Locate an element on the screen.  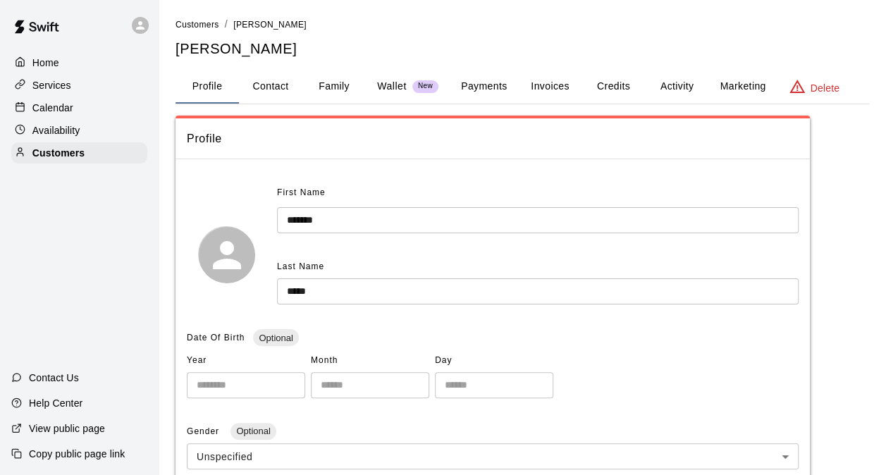
a: Home is located at coordinates (79, 63).